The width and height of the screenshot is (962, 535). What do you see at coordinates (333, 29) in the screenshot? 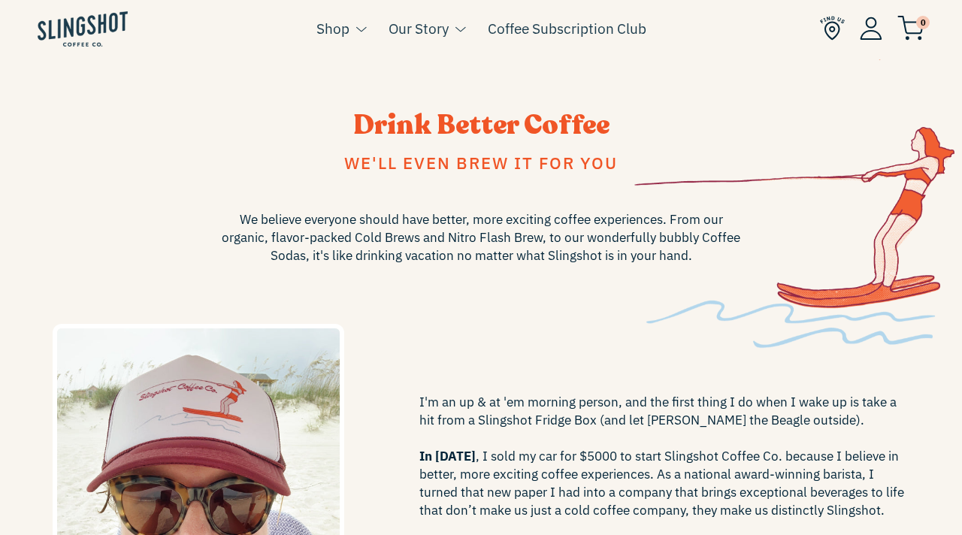
I see `a: Shop` at bounding box center [333, 29].